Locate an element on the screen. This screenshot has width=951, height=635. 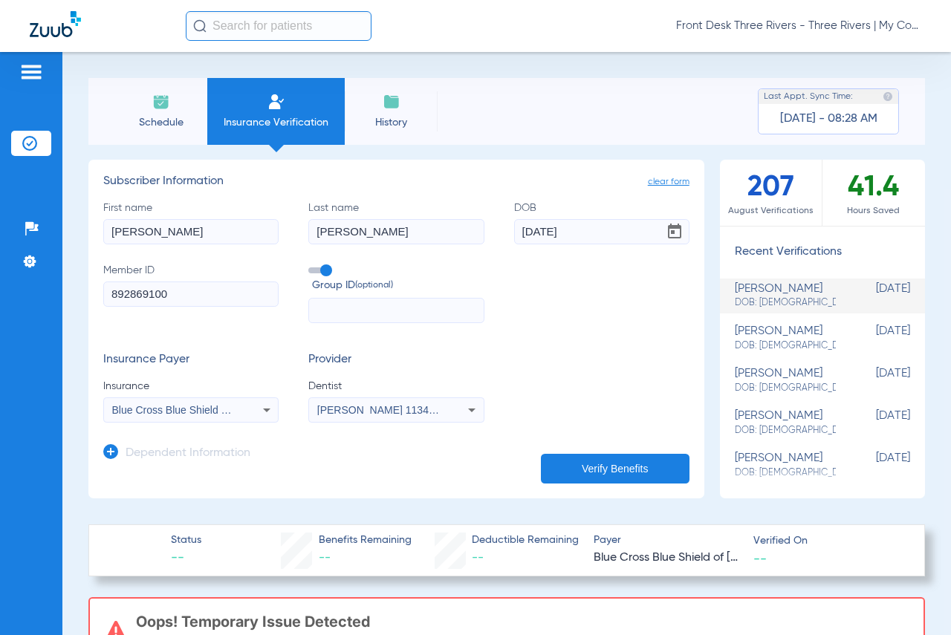
span: Verified On is located at coordinates (827, 541).